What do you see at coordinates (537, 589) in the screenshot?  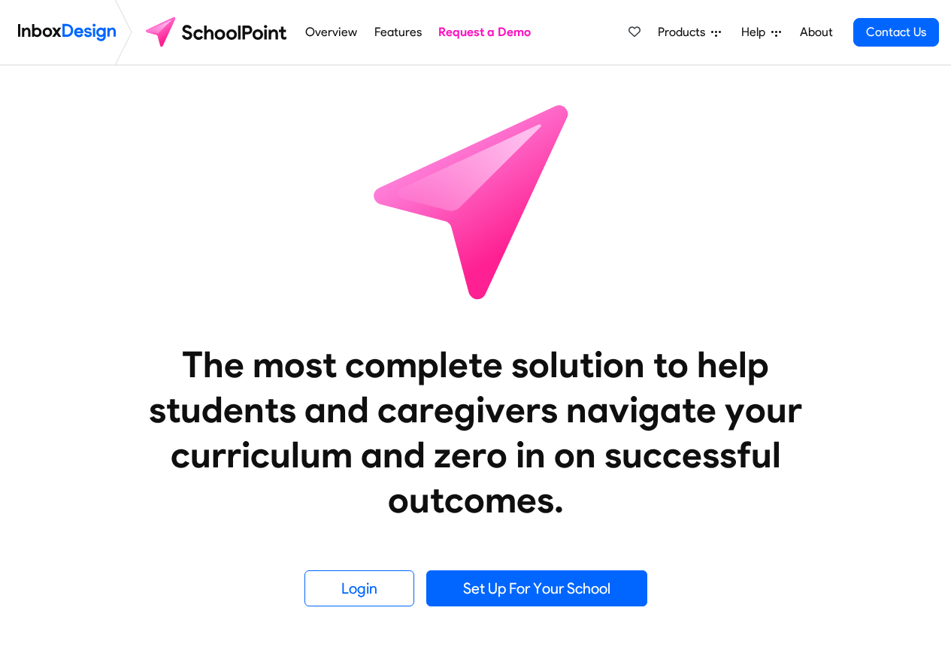 I see `a: Set Up For Your School` at bounding box center [537, 589].